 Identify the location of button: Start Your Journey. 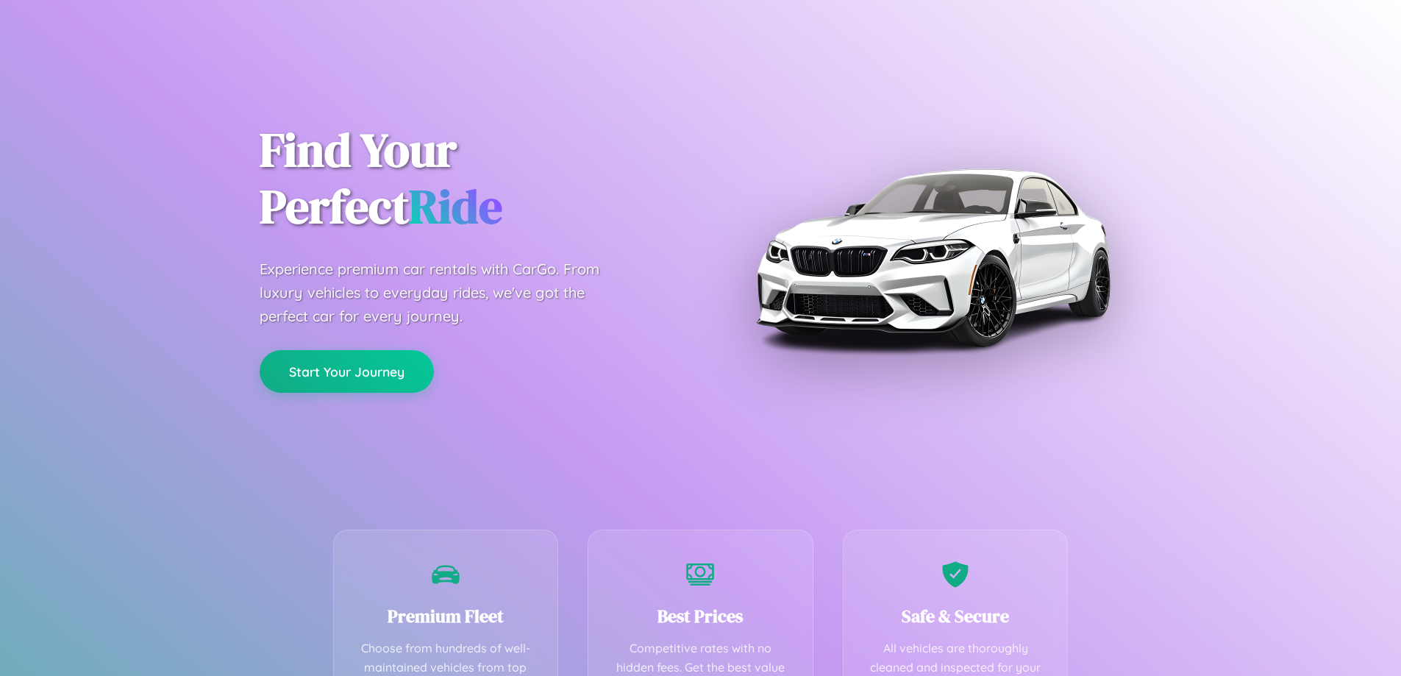
(346, 372).